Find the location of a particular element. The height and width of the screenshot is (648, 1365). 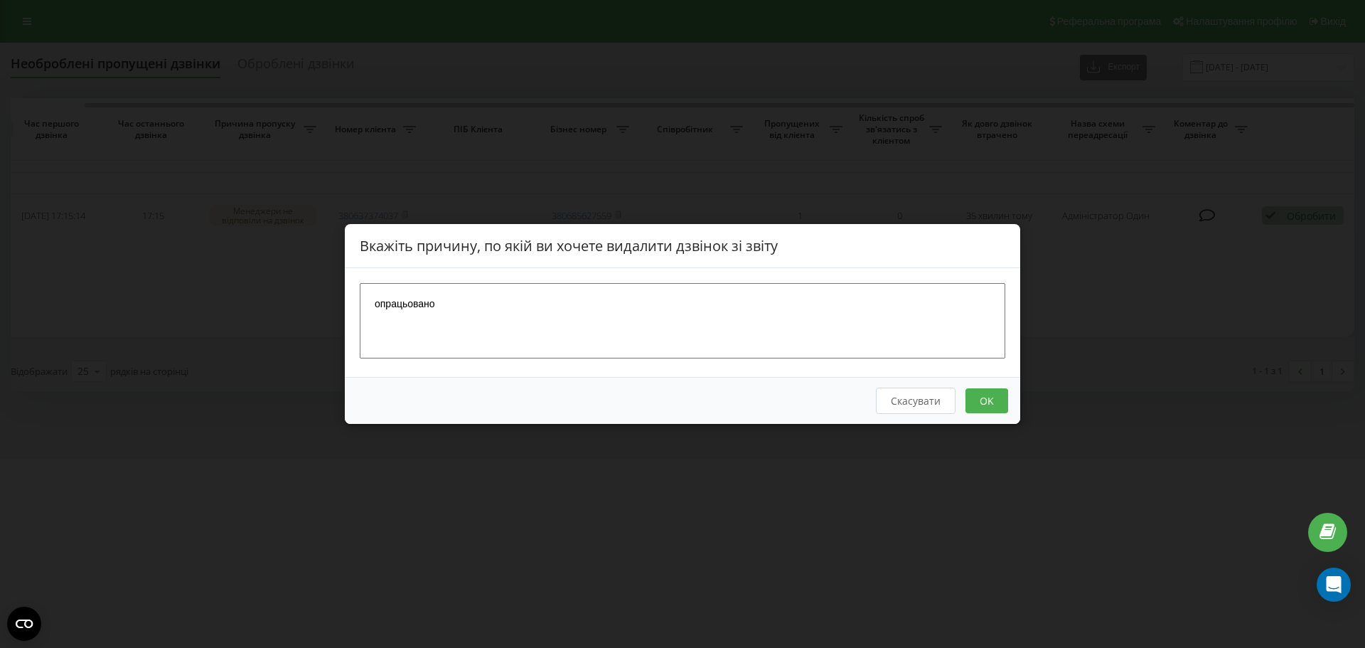

div: Open Intercom Messenger is located at coordinates (1334, 584).